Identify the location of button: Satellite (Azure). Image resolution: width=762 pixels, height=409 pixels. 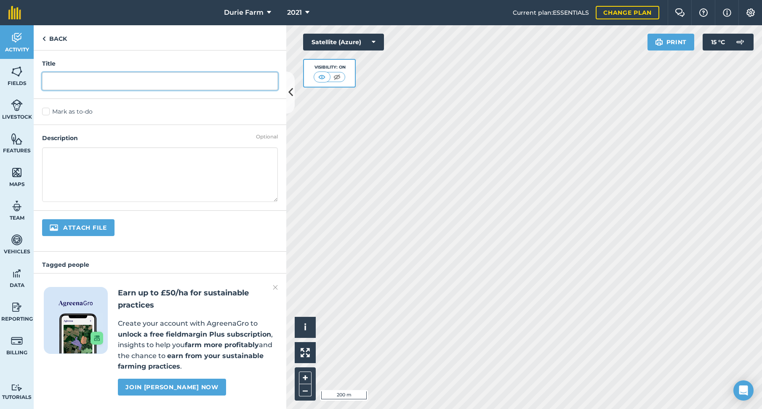
(344, 42).